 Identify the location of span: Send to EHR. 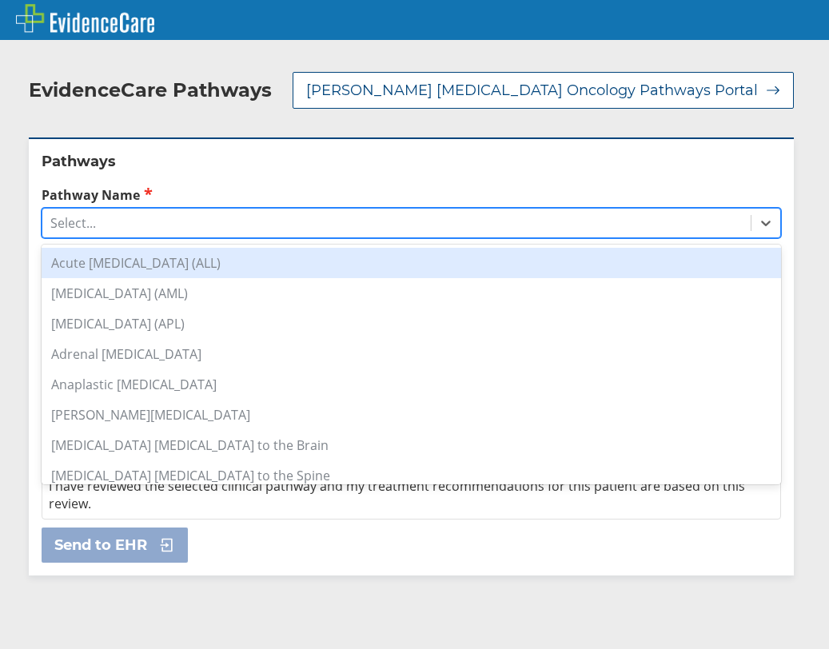
(101, 545).